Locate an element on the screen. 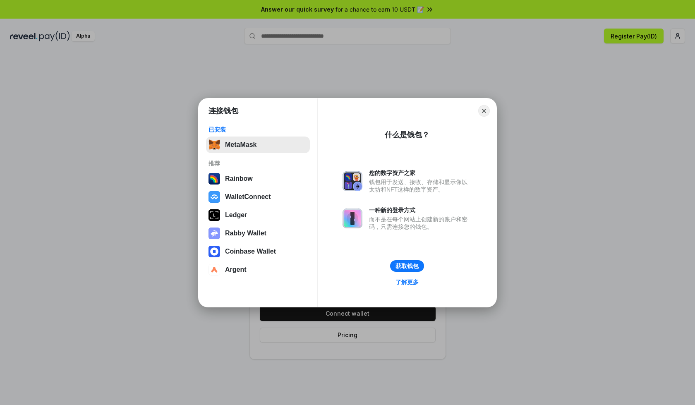 This screenshot has height=405, width=695. button: Rainbow is located at coordinates (258, 179).